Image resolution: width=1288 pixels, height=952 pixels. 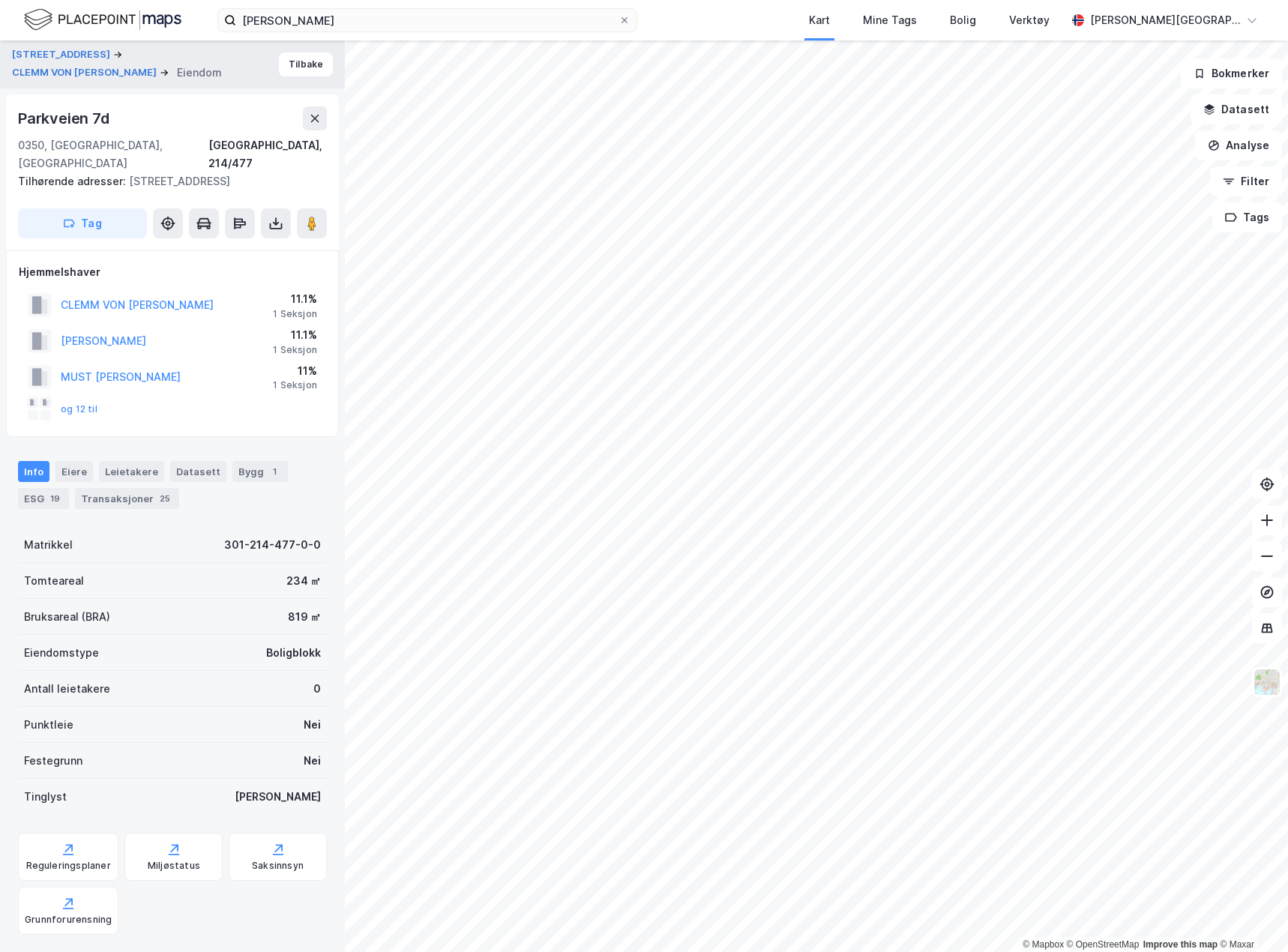 I want to click on div: Reguleringsplaner, so click(x=68, y=866).